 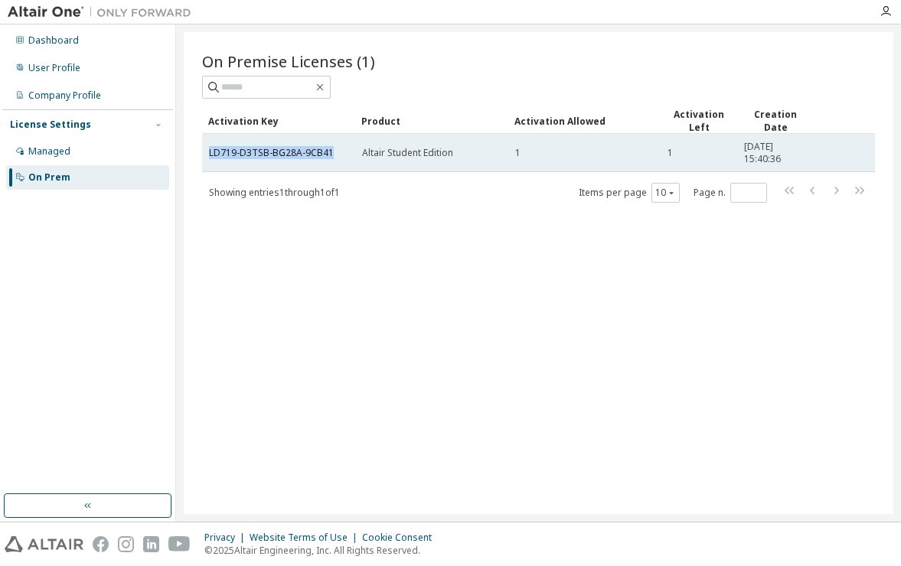 What do you see at coordinates (100, 544) in the screenshot?
I see `img: facebook.svg` at bounding box center [100, 544].